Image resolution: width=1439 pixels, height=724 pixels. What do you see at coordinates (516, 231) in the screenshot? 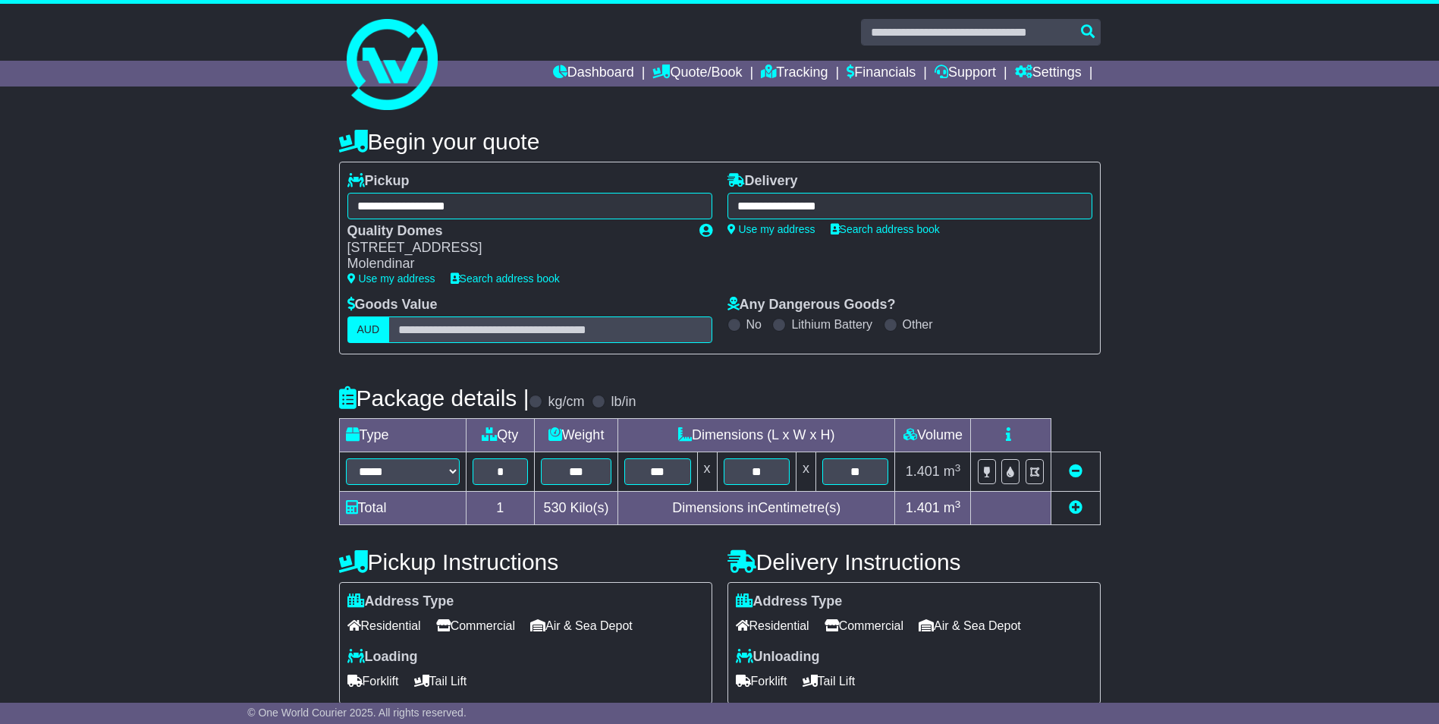
I see `div: Quality Domes` at bounding box center [516, 231].